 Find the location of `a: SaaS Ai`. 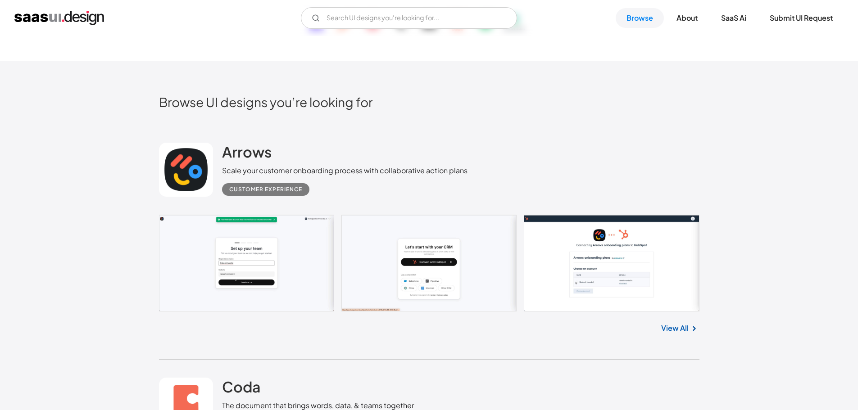

a: SaaS Ai is located at coordinates (734, 18).